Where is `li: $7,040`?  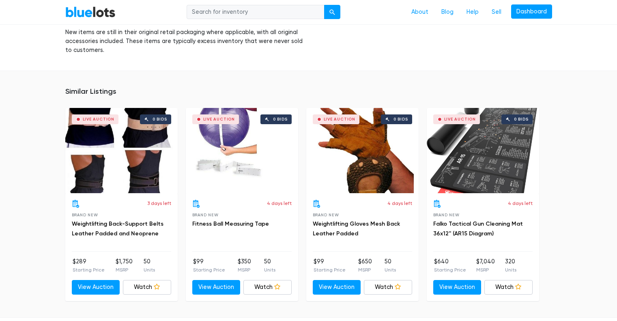 li: $7,040 is located at coordinates (485, 265).